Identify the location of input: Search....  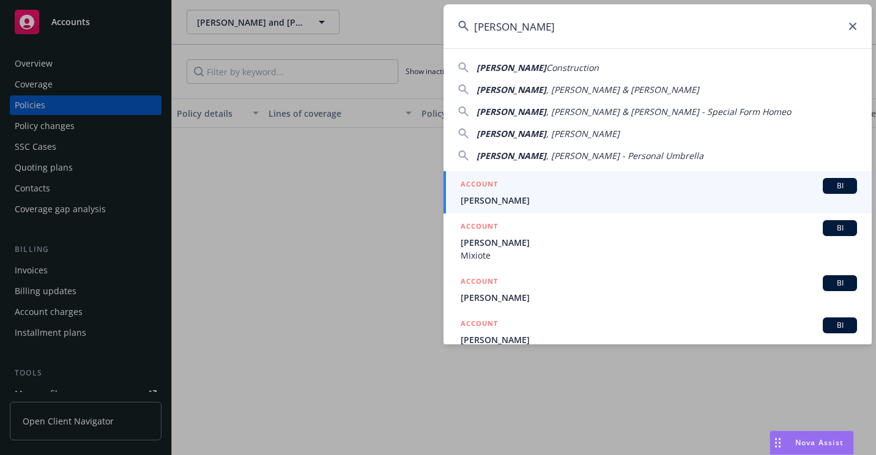
(658, 26).